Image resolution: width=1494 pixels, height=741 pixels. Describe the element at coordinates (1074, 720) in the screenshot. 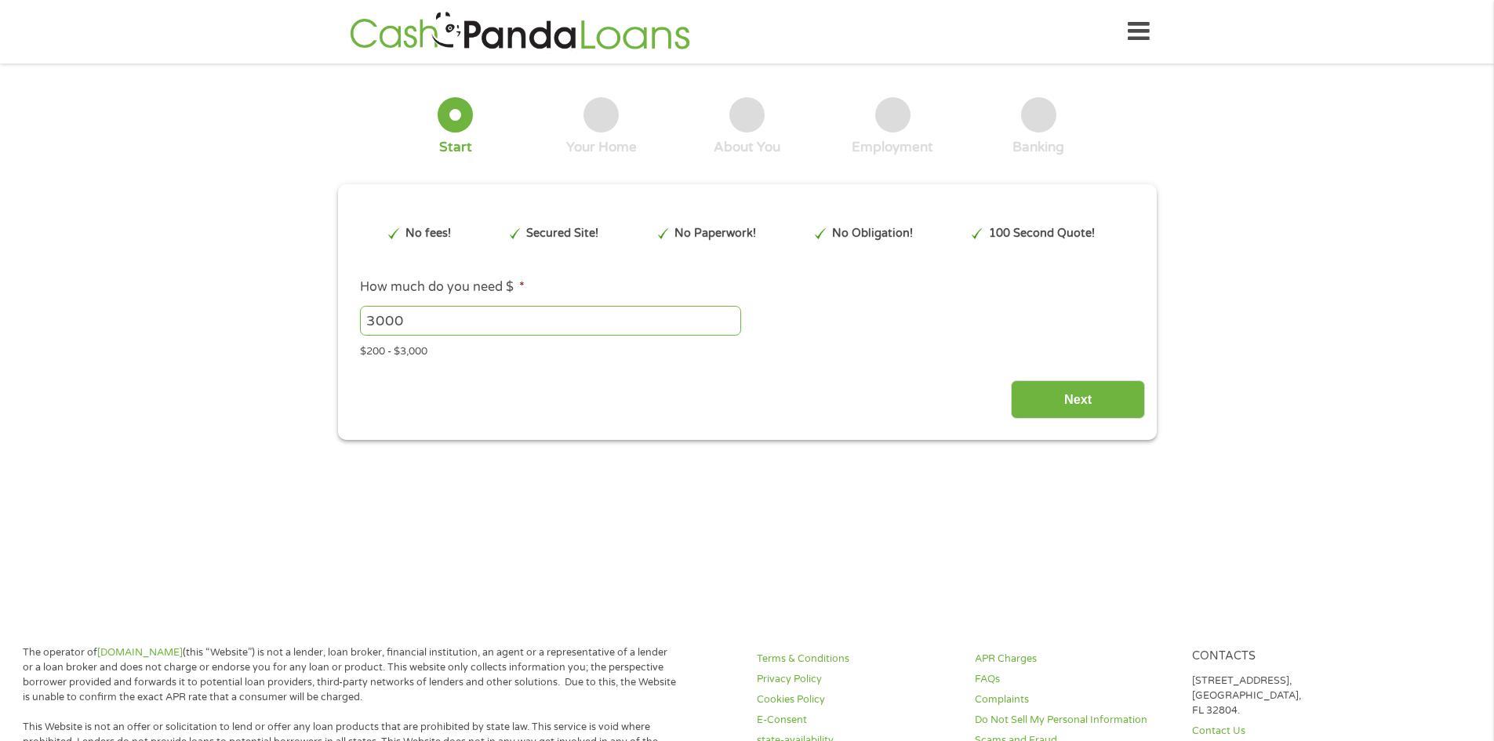

I see `a: Do Not Sell My Personal Information` at that location.